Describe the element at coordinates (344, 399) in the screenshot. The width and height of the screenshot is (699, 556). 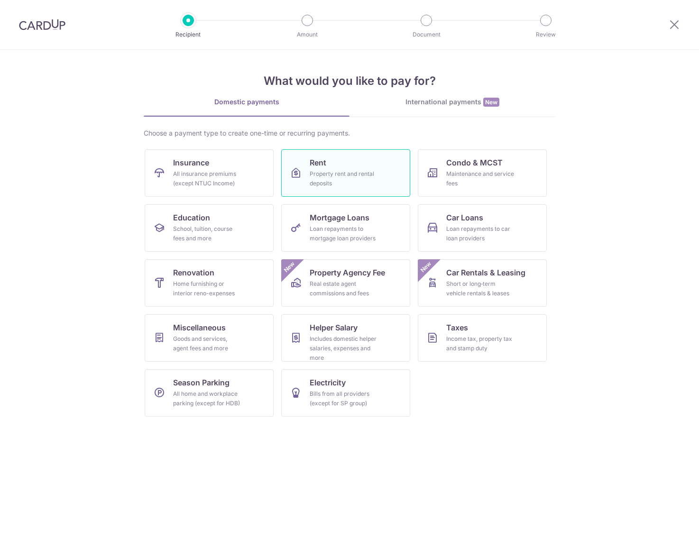
I see `div: Bills from all providers (except for SP group)` at that location.